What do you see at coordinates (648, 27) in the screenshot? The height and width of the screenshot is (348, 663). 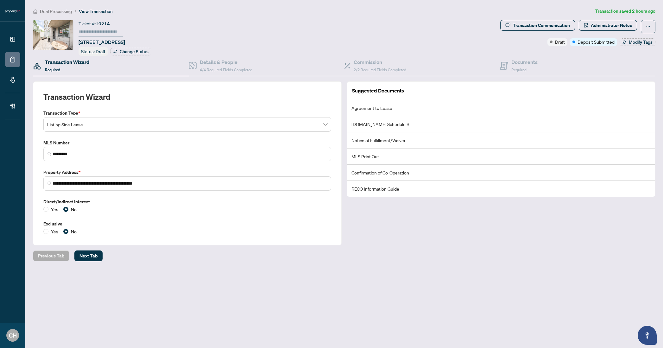 I see `span: ellipsis` at bounding box center [648, 27].